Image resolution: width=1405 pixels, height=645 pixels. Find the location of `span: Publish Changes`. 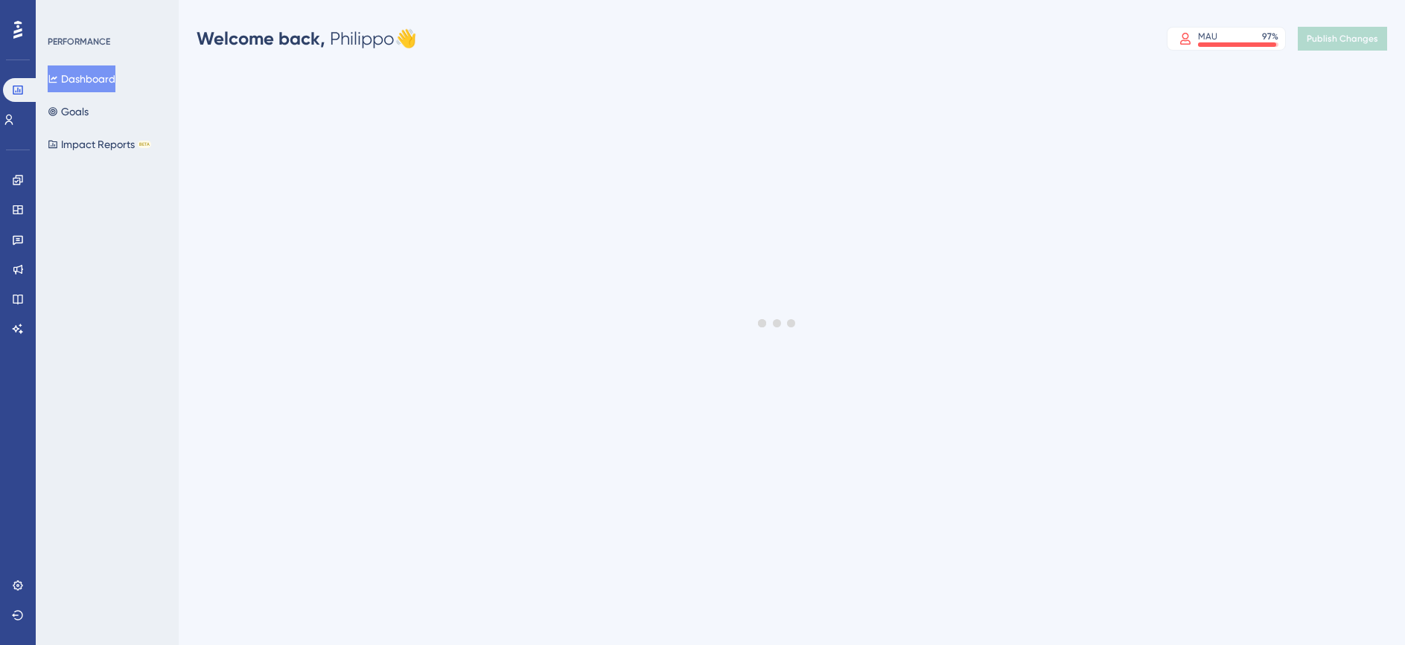

span: Publish Changes is located at coordinates (1342, 39).